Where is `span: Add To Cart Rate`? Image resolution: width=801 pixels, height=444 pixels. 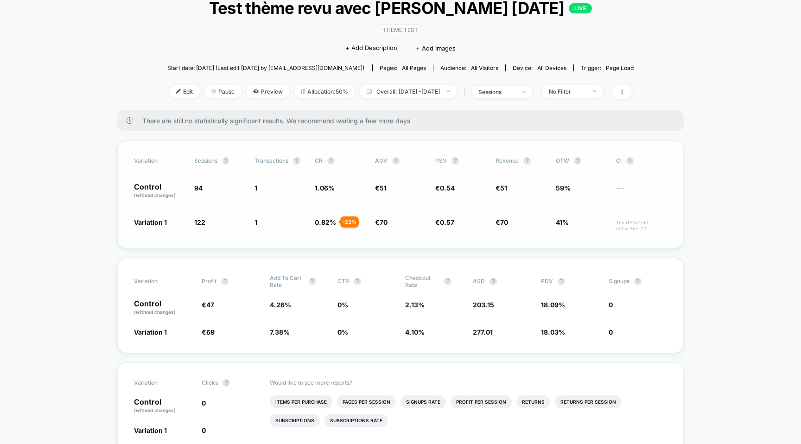 span: Add To Cart Rate is located at coordinates (287, 281).